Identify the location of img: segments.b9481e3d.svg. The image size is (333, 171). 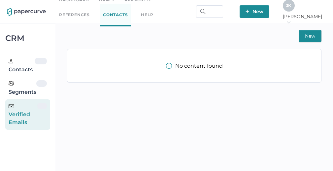
(11, 83).